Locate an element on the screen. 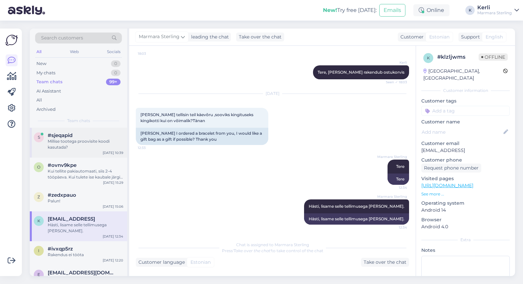 Image resolution: width=523 pixels, height=284 pixels. div: Customer is located at coordinates (411, 37).